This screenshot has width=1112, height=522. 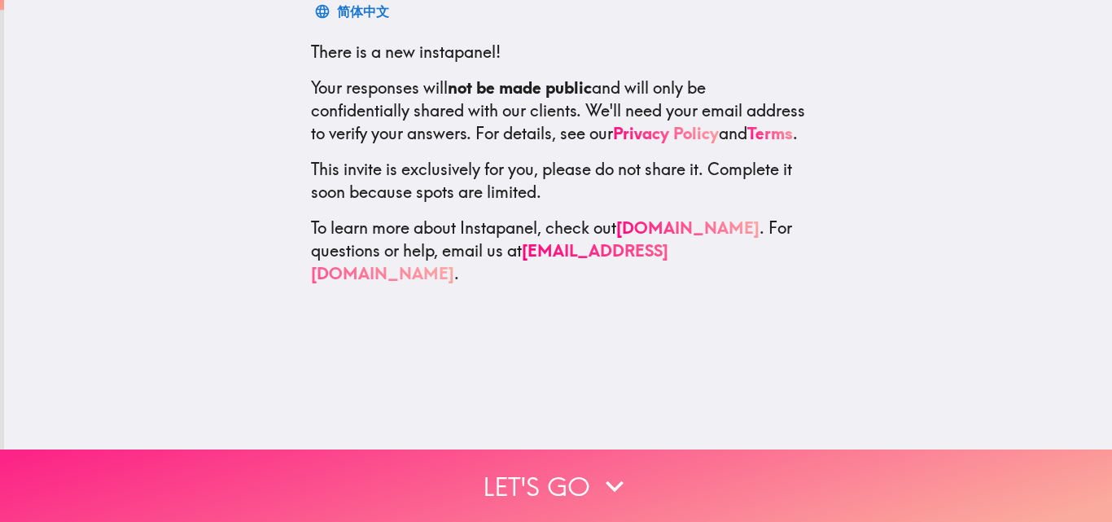 I want to click on p: To learn more about Instapanel, check out . For questions or help, email us at ., so click(x=558, y=251).